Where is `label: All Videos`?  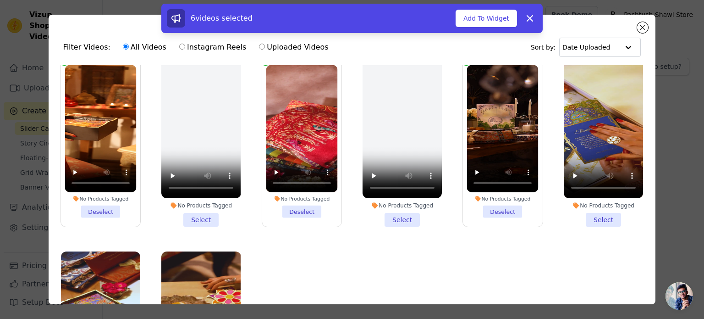
label: All Videos is located at coordinates (144, 47).